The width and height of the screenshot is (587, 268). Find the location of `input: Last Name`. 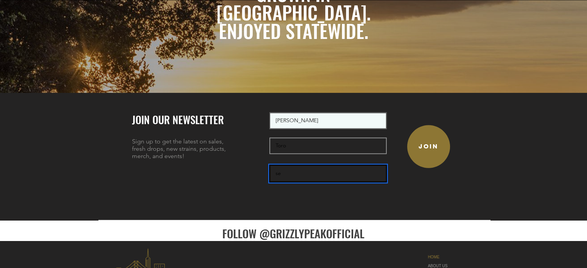

input: Last Name is located at coordinates (328, 146).